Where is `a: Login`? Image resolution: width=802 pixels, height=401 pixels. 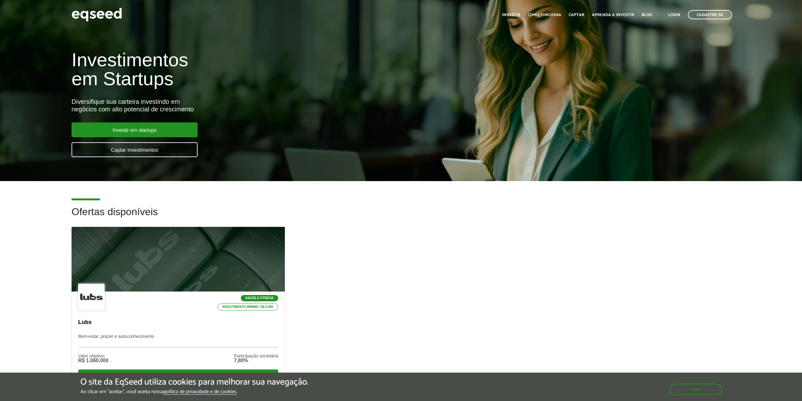
a: Login is located at coordinates (674, 15).